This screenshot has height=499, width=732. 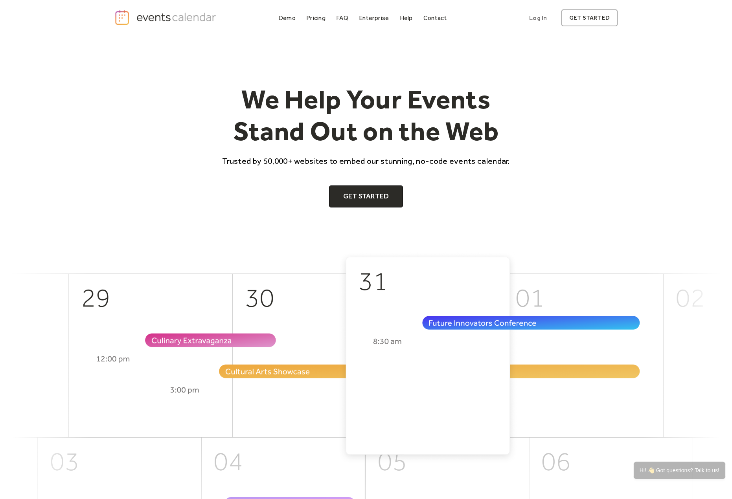 I want to click on div: Pricing, so click(x=316, y=18).